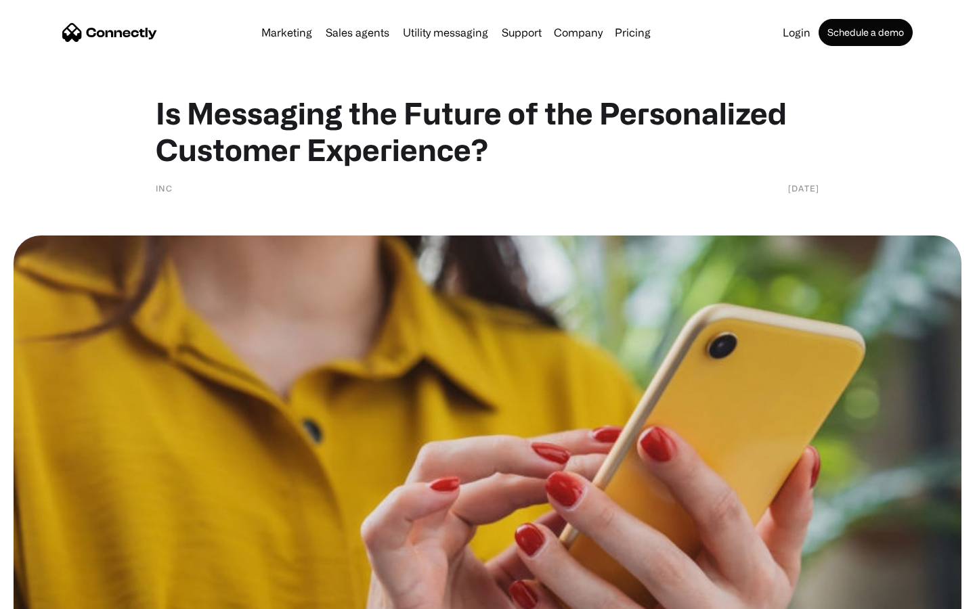  What do you see at coordinates (632, 32) in the screenshot?
I see `a: Pricing` at bounding box center [632, 32].